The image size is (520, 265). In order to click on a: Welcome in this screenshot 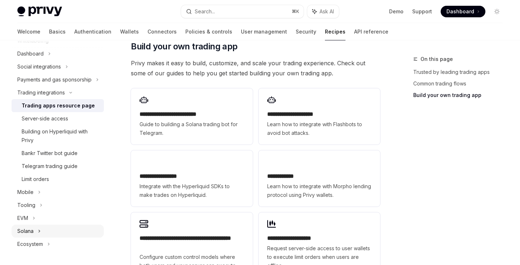, I will do `click(29, 32)`.